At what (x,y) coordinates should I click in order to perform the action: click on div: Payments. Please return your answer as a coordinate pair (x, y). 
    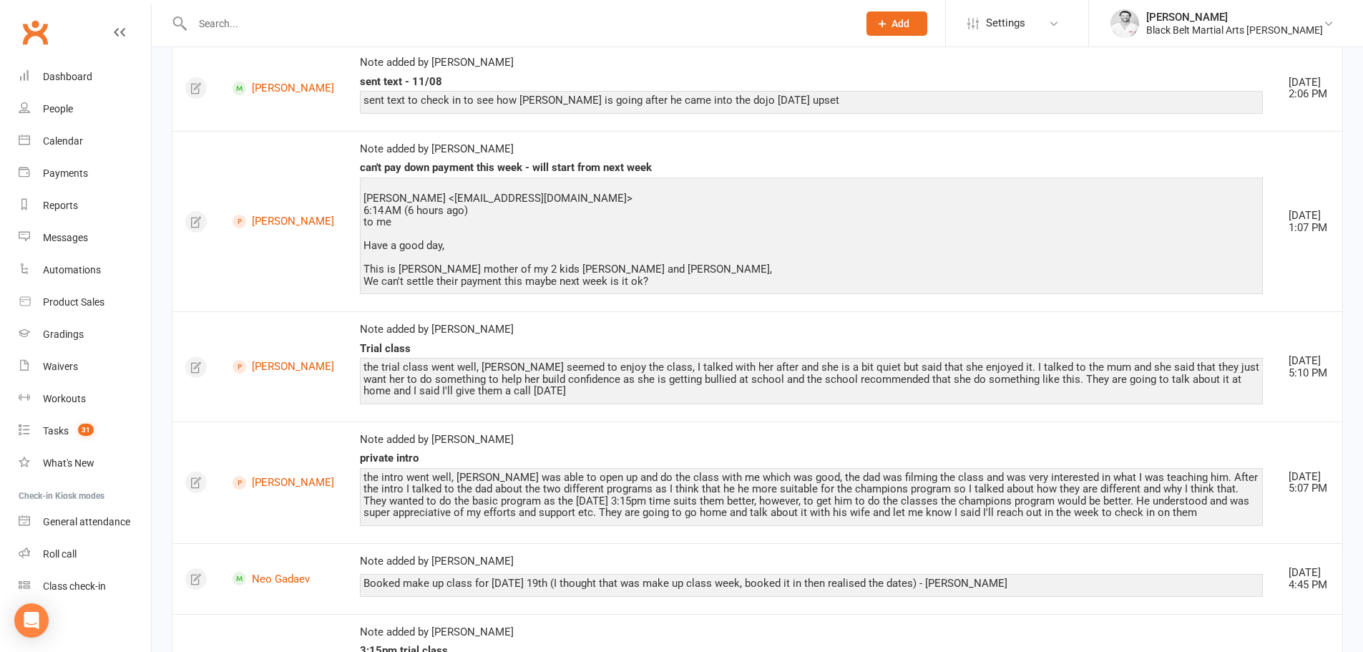
    Looking at the image, I should click on (65, 173).